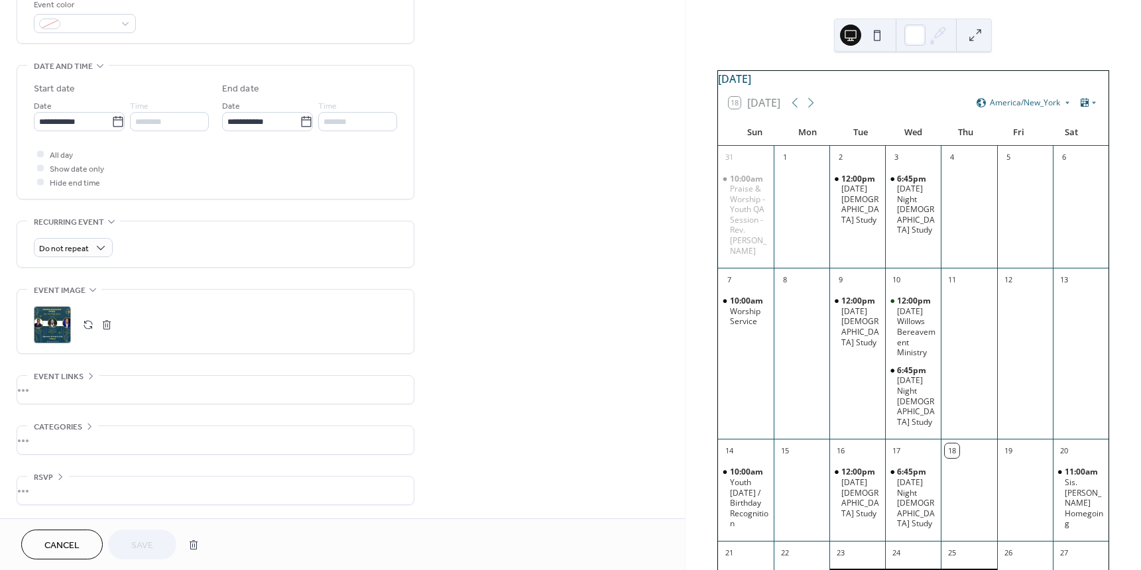 The width and height of the screenshot is (1141, 570). What do you see at coordinates (62, 546) in the screenshot?
I see `span: Cancel` at bounding box center [62, 546].